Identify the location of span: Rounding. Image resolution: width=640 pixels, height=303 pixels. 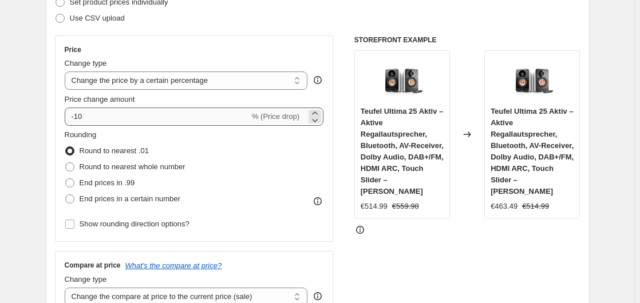
(81, 134).